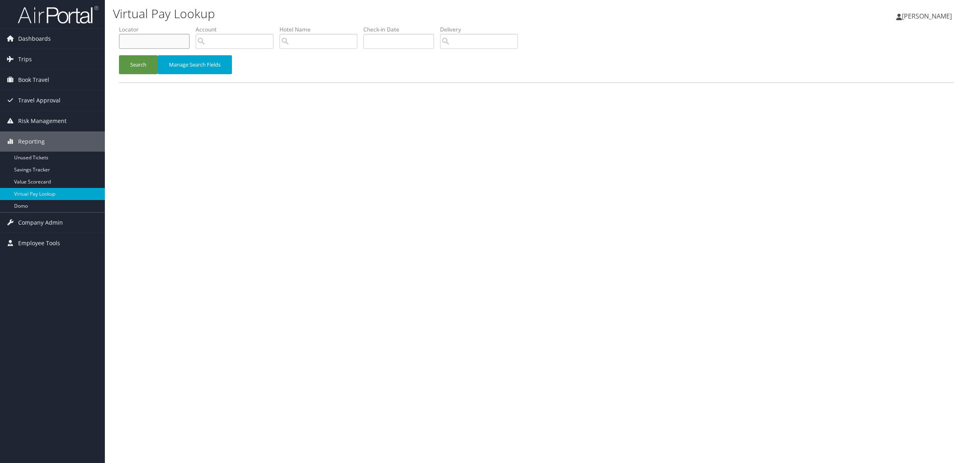 This screenshot has height=463, width=968. Describe the element at coordinates (58, 15) in the screenshot. I see `img: airportal-logo.png` at that location.